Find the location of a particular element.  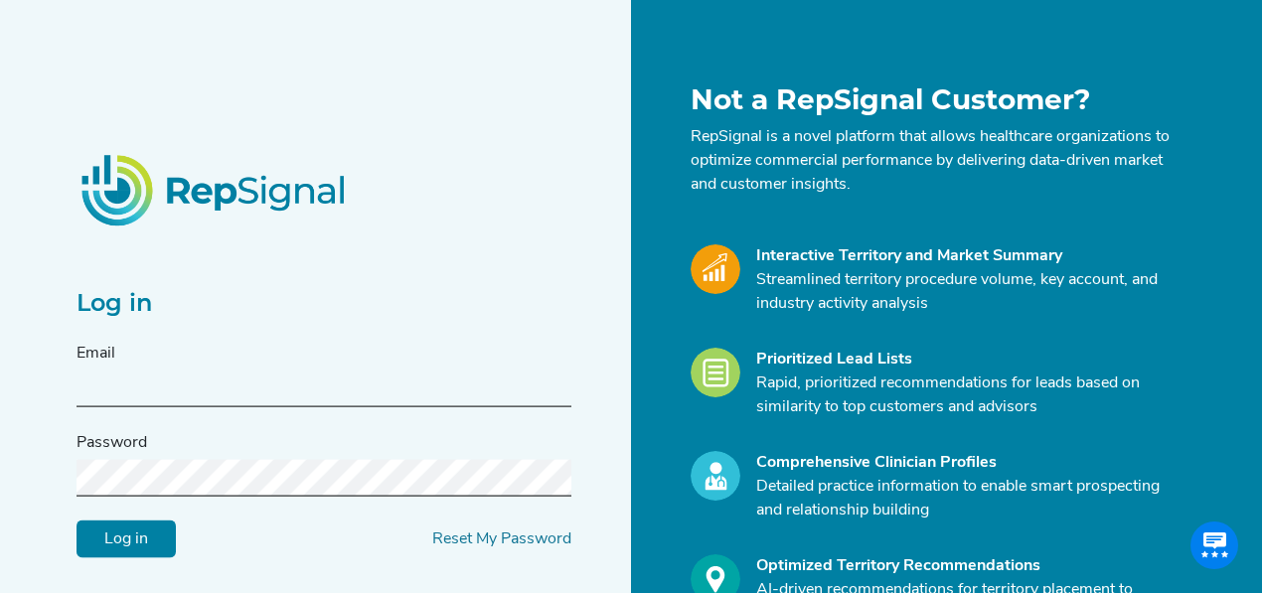

p: RepSignal is a novel platform that allows healthcare organizations to optimize commercial perform... is located at coordinates (932, 161).